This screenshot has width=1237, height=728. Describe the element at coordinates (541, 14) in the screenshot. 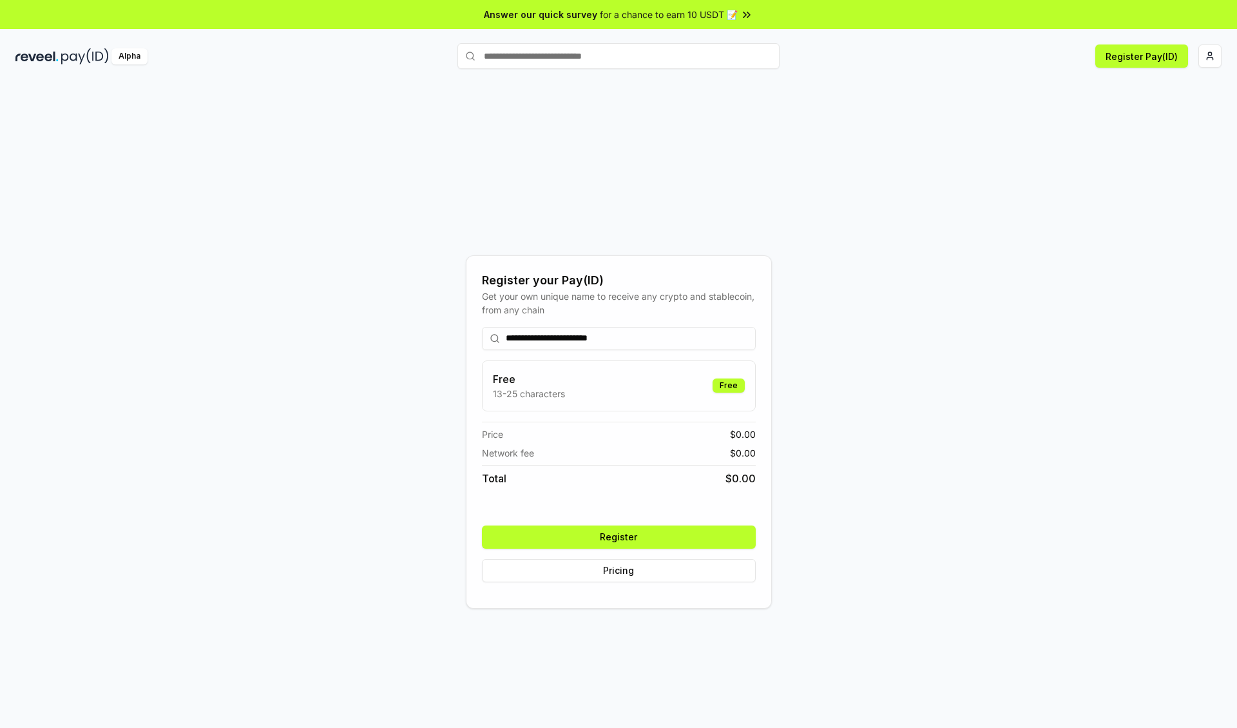

I see `span: Answer our quick survey` at that location.